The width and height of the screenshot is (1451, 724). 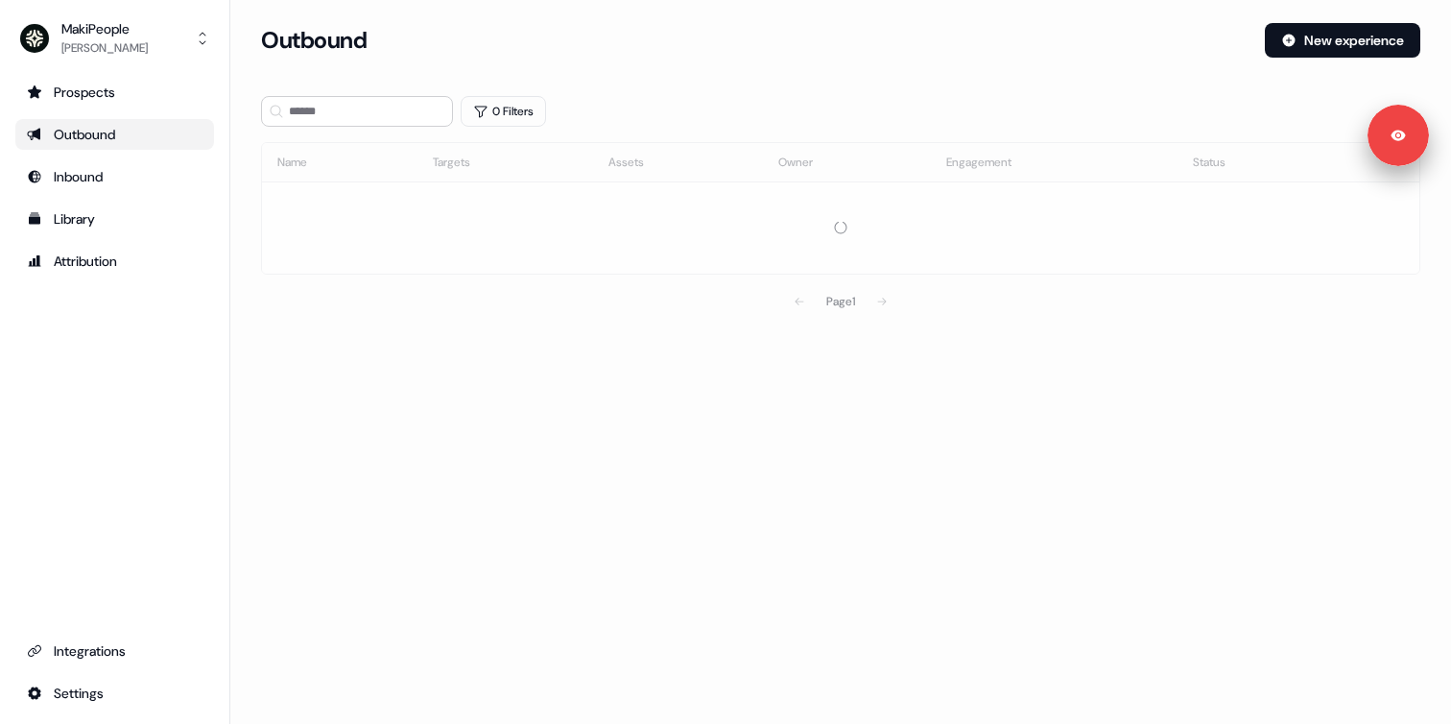 What do you see at coordinates (114, 261) in the screenshot?
I see `a: Go to attribution` at bounding box center [114, 261].